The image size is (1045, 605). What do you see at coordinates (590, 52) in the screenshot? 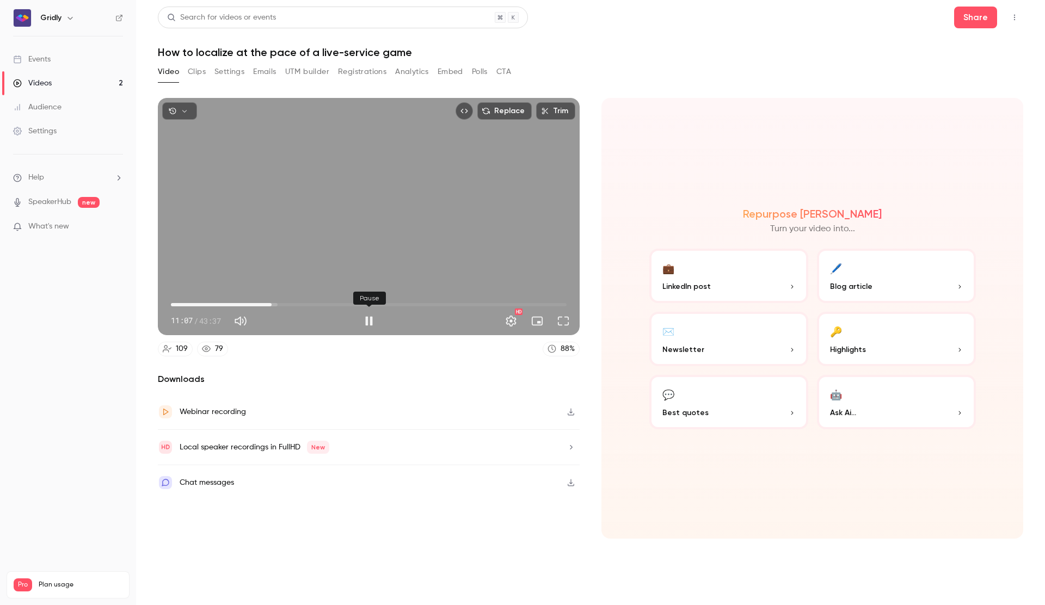
I see `h1: How to localize at the pace of a live-service game` at bounding box center [590, 52].